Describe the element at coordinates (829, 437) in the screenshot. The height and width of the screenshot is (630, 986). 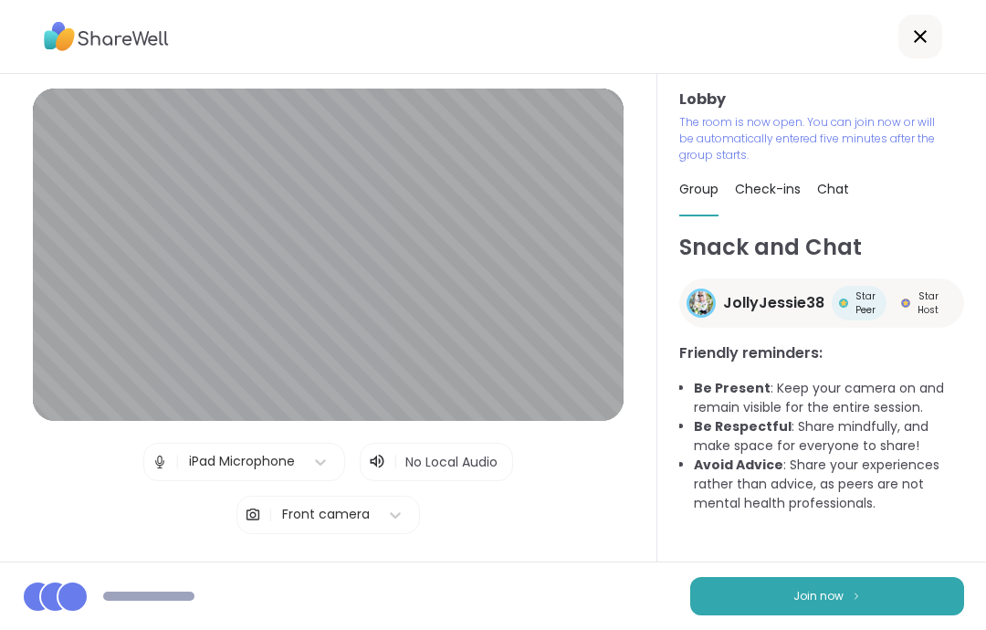
I see `li: : Share mindfully, and make space for everyone to share!` at that location.